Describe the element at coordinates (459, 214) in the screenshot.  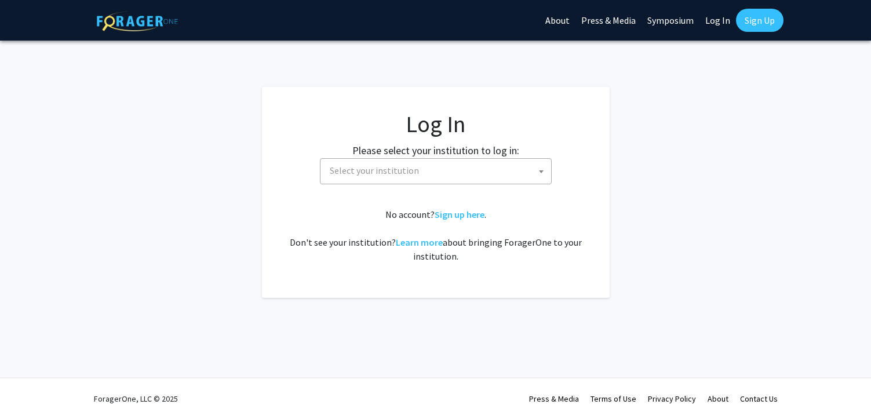
I see `a: Sign up here` at that location.